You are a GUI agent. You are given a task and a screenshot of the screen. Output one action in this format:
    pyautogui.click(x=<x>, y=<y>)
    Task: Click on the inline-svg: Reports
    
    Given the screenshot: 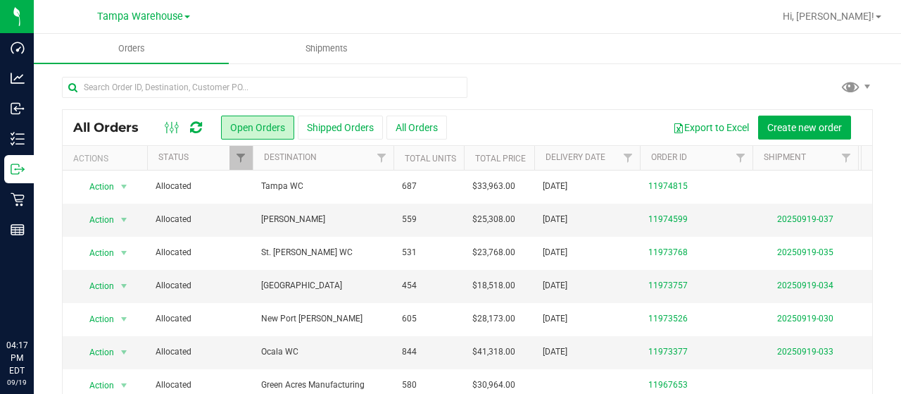 What is the action you would take?
    pyautogui.click(x=18, y=230)
    